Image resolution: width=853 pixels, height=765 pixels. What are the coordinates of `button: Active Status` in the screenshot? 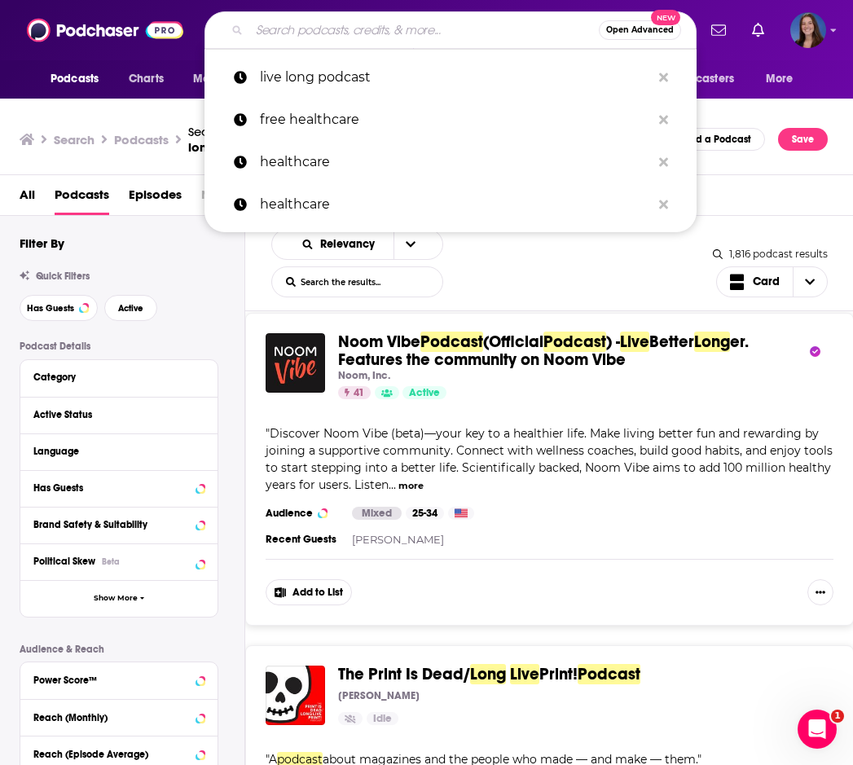 It's located at (119, 414).